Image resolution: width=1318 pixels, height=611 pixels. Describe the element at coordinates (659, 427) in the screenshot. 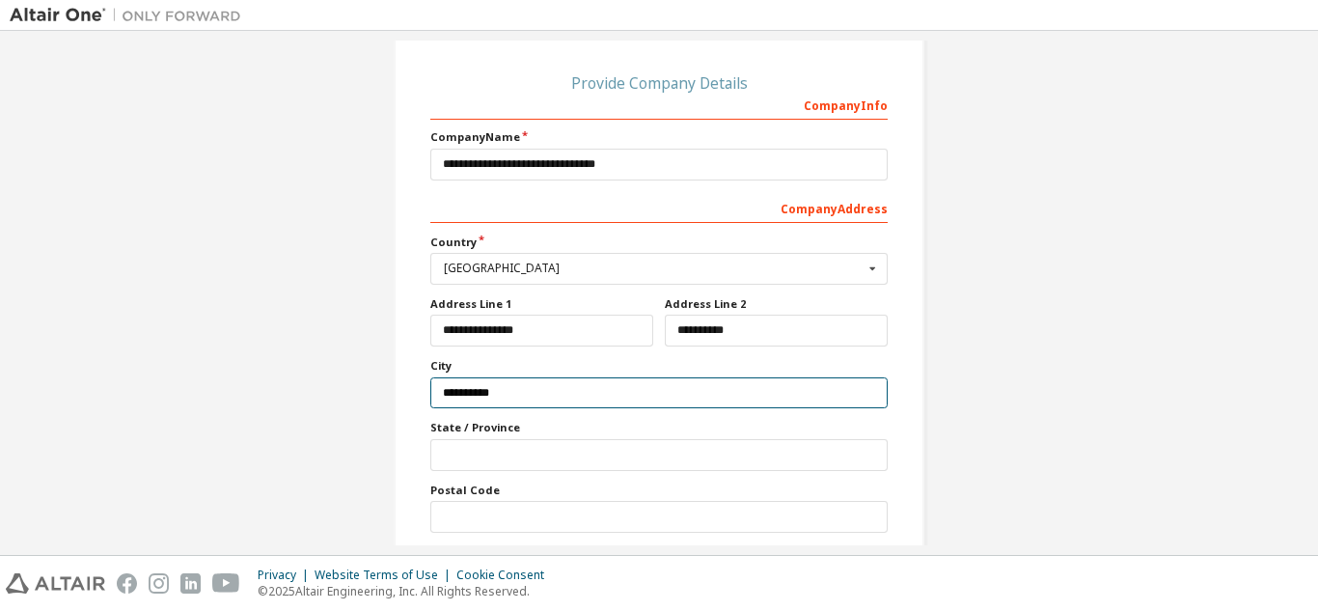

I see `label: State / Province` at that location.